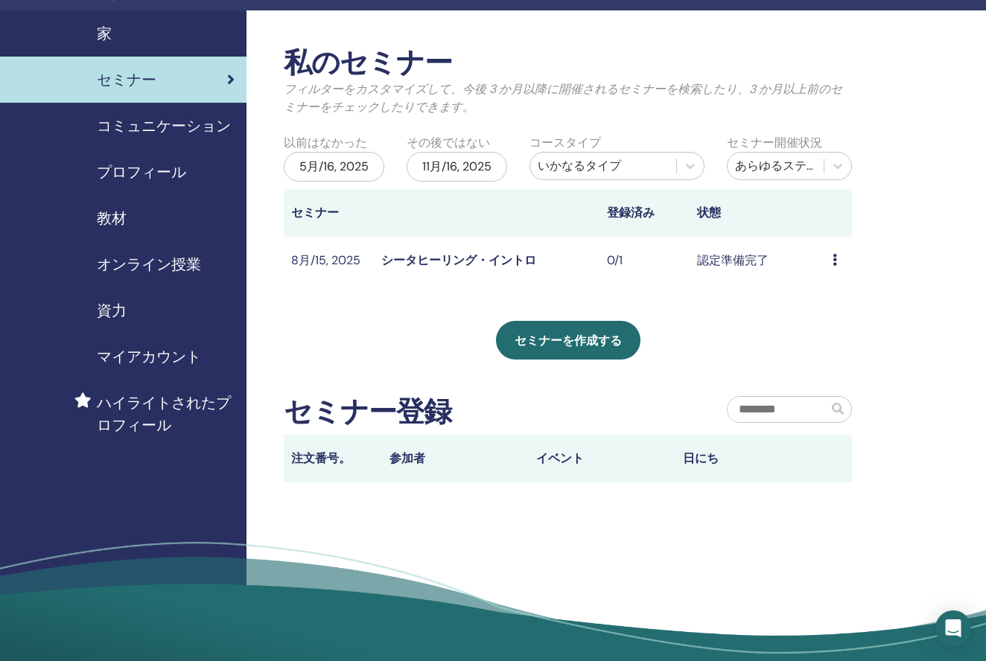 Image resolution: width=986 pixels, height=661 pixels. What do you see at coordinates (112, 218) in the screenshot?
I see `span: 教材` at bounding box center [112, 218].